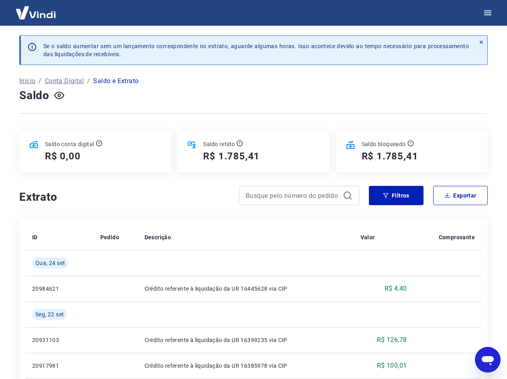 Image resolution: width=507 pixels, height=379 pixels. Describe the element at coordinates (27, 81) in the screenshot. I see `p: Início` at that location.